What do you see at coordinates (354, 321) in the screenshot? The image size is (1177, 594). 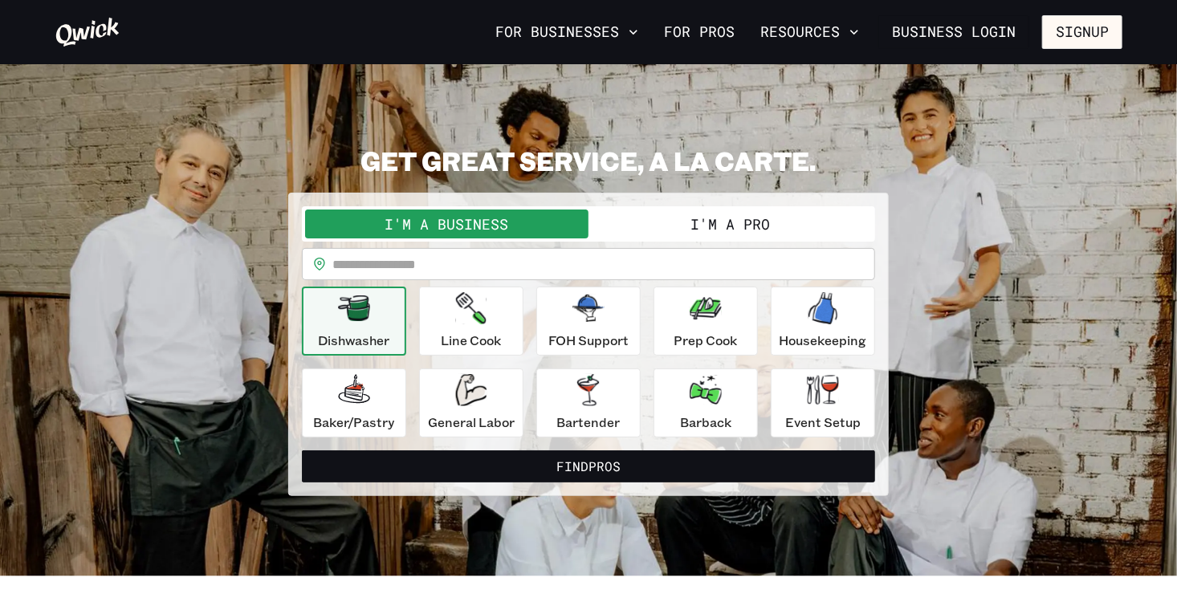 I see `button: Dishwasher` at bounding box center [354, 321].